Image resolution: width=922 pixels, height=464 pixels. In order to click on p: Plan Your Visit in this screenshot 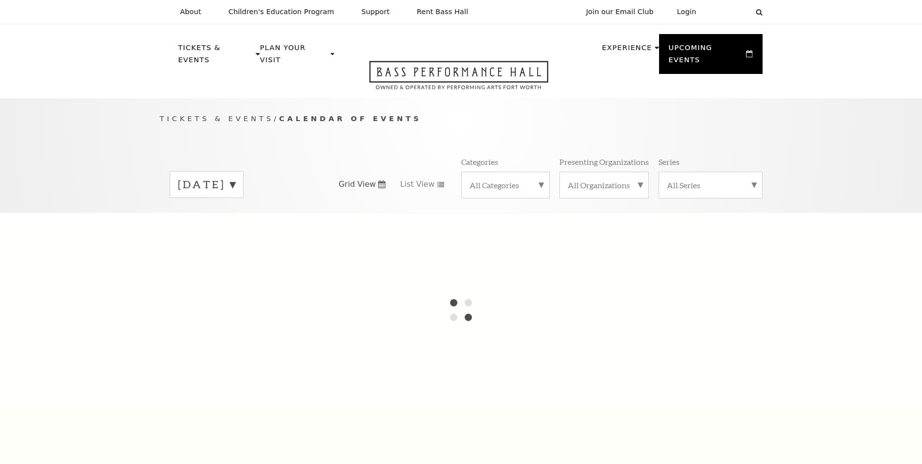, I will do `click(294, 56)`.